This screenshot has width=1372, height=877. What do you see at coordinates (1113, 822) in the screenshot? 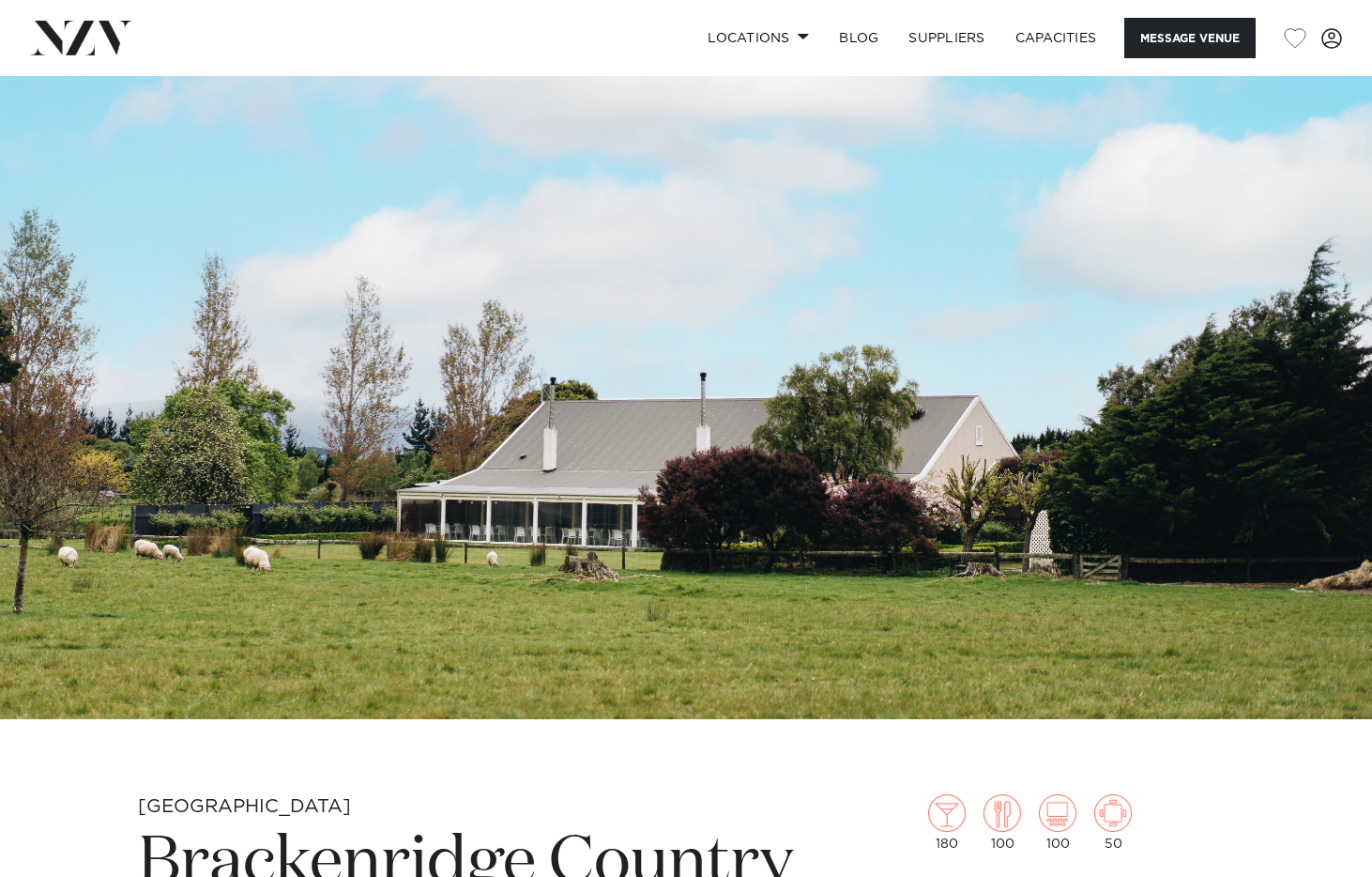
I see `div: 50` at bounding box center [1113, 822].